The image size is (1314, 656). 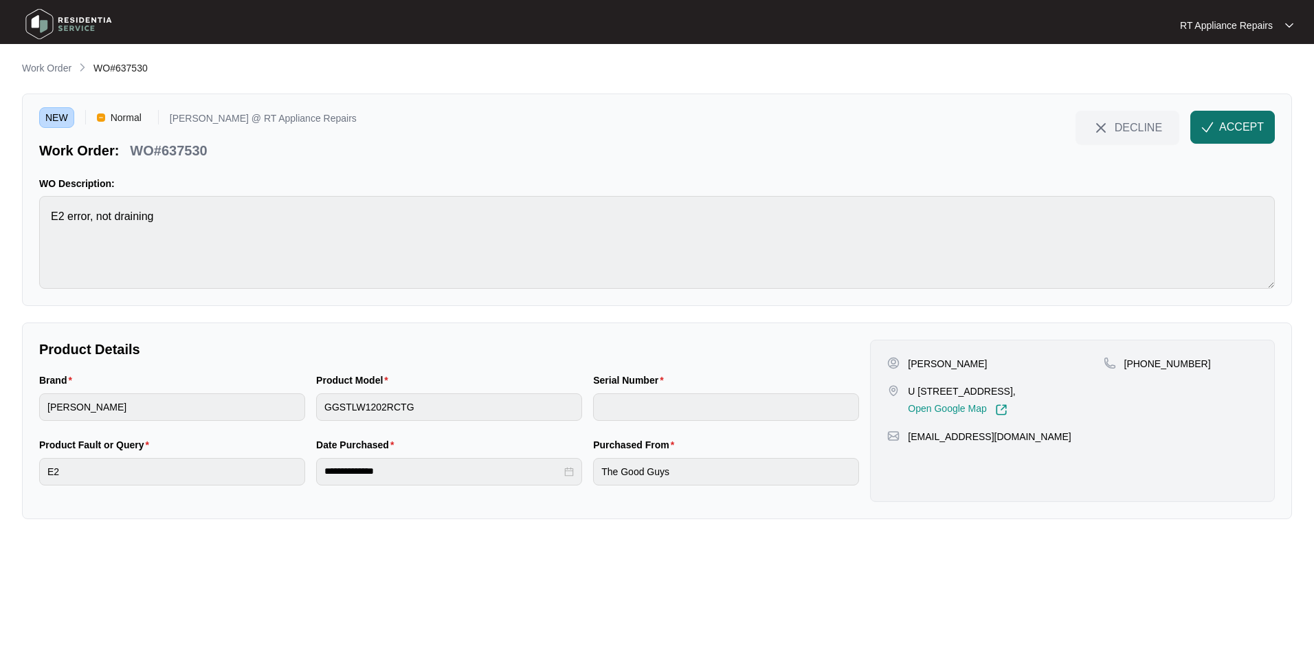 I want to click on img: check-Icon, so click(x=1207, y=127).